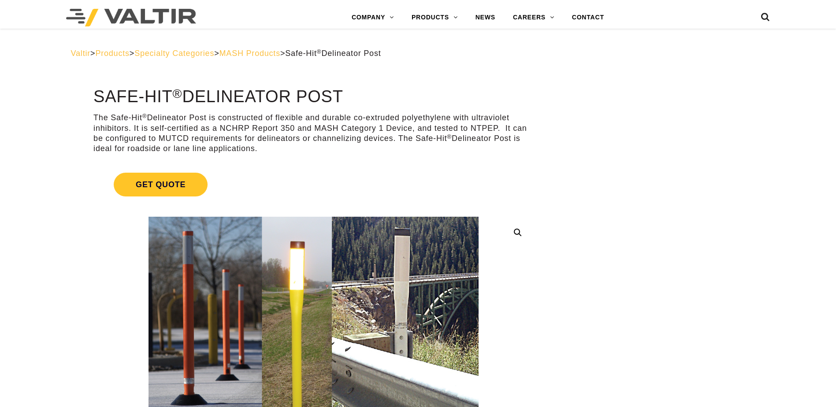 The image size is (836, 407). Describe the element at coordinates (174, 53) in the screenshot. I see `a: Specialty Categories` at that location.